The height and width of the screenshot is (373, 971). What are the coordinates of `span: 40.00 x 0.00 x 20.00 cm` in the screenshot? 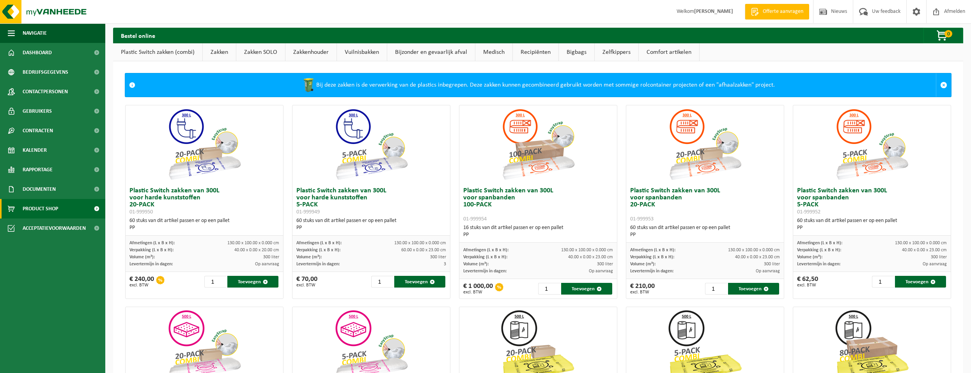 It's located at (257, 250).